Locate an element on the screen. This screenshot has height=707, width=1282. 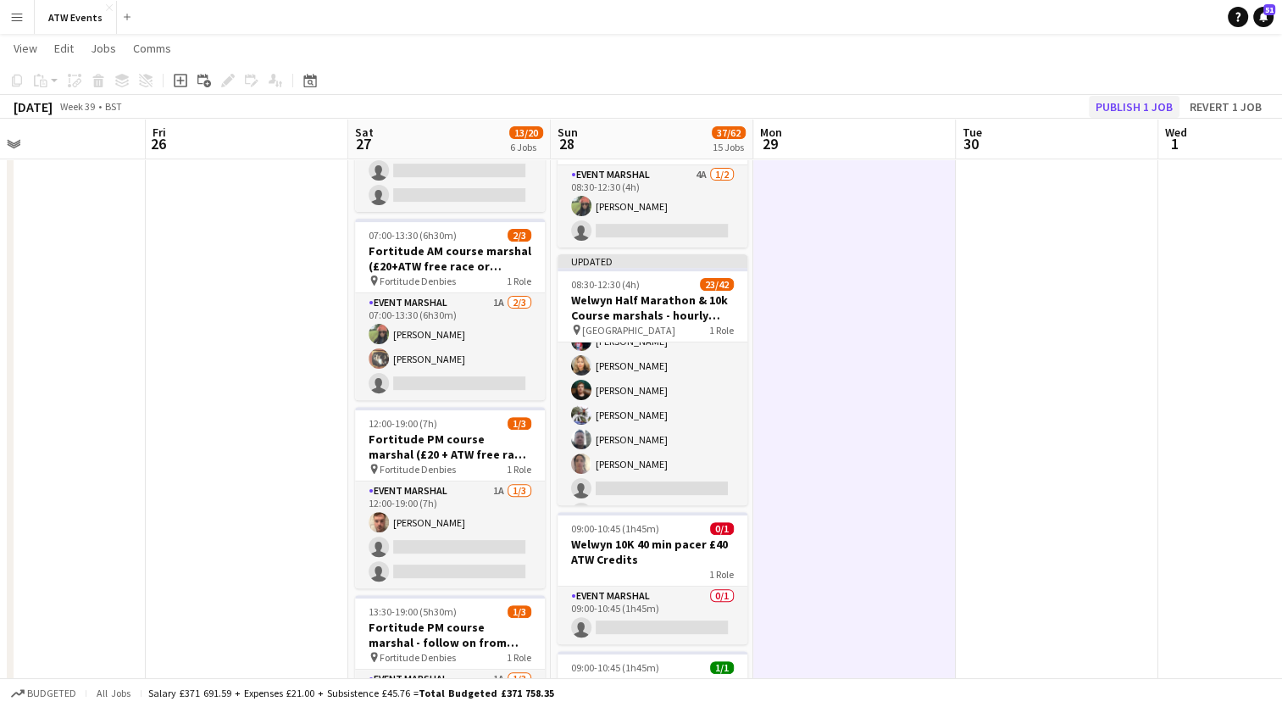
span: All jobs is located at coordinates (114, 692).